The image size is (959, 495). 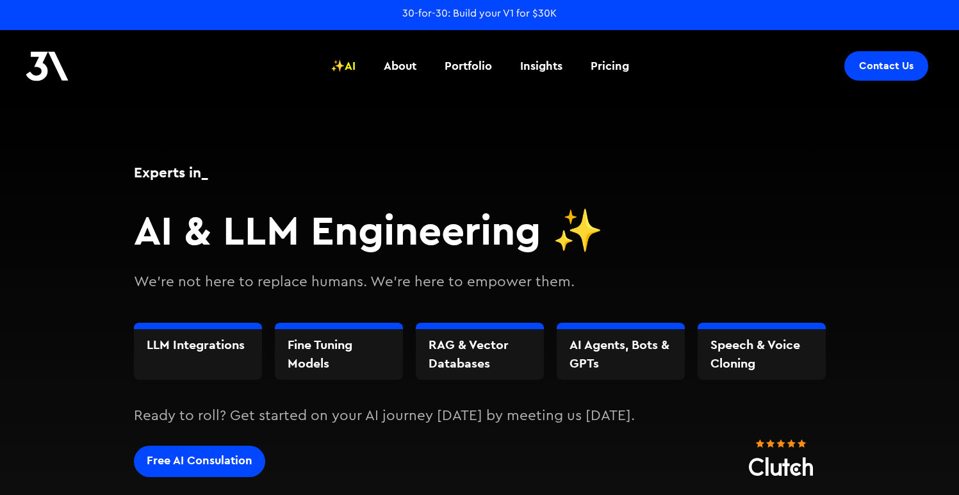 What do you see at coordinates (339, 354) in the screenshot?
I see `h3: Fine Tuning Models` at bounding box center [339, 354].